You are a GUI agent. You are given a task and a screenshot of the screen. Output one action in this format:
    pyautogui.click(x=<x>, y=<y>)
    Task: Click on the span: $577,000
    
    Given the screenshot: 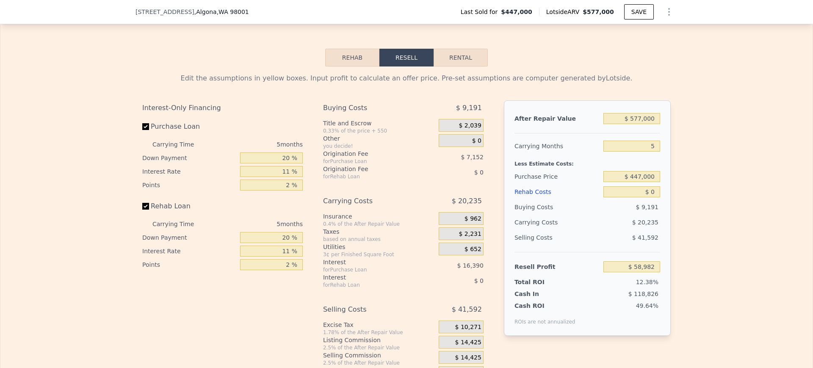 What is the action you would take?
    pyautogui.click(x=598, y=12)
    